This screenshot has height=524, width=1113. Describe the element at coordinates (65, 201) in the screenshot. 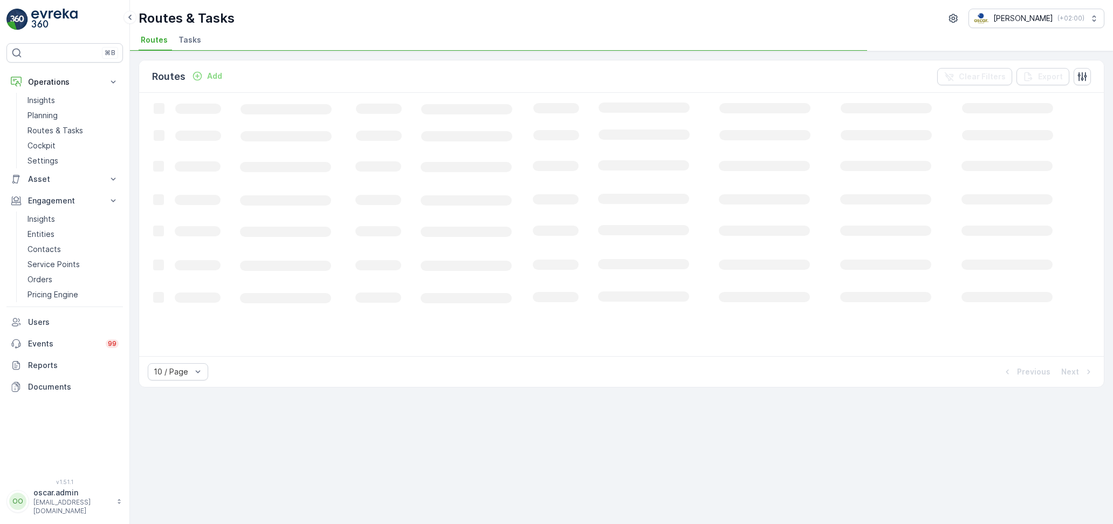

I see `p: Engagement` at that location.